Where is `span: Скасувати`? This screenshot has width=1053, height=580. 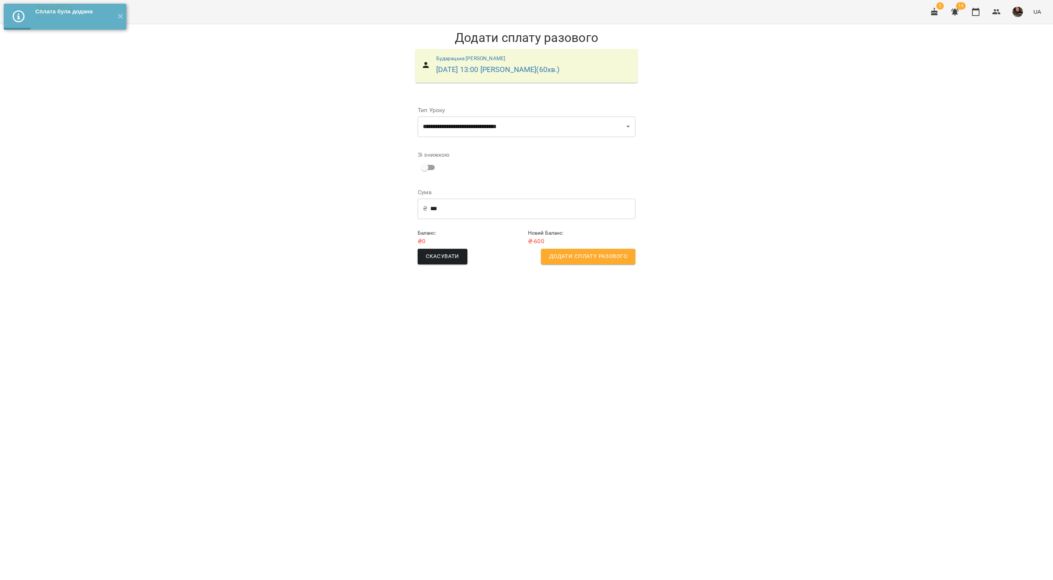 span: Скасувати is located at coordinates (442, 257).